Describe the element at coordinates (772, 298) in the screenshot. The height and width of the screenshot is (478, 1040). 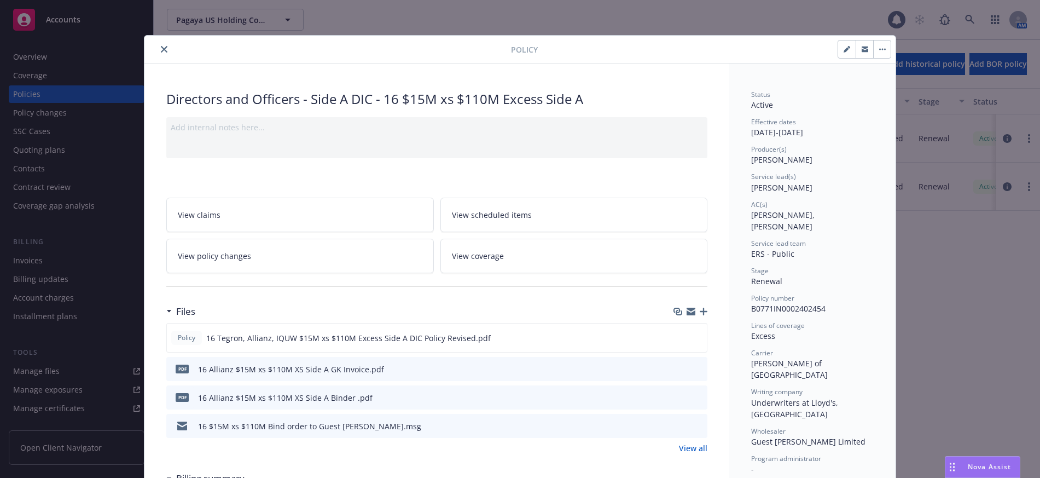
I see `span: Policy number` at that location.